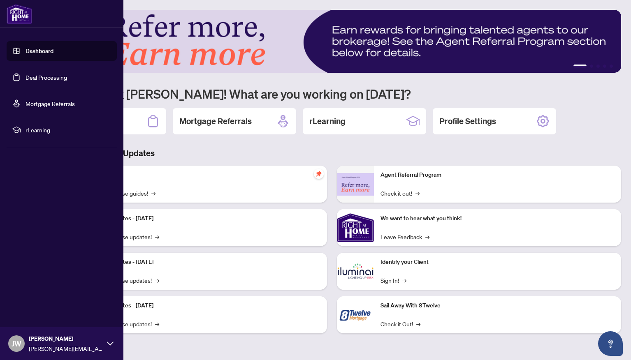  I want to click on img: Sail Away With 8Twelve, so click(355, 315).